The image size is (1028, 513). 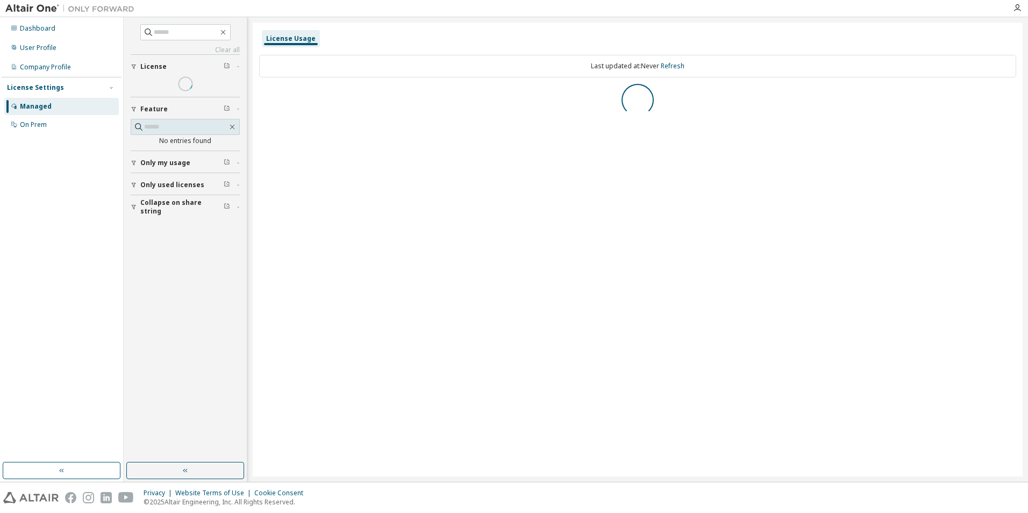 What do you see at coordinates (185, 67) in the screenshot?
I see `button: License` at bounding box center [185, 67].